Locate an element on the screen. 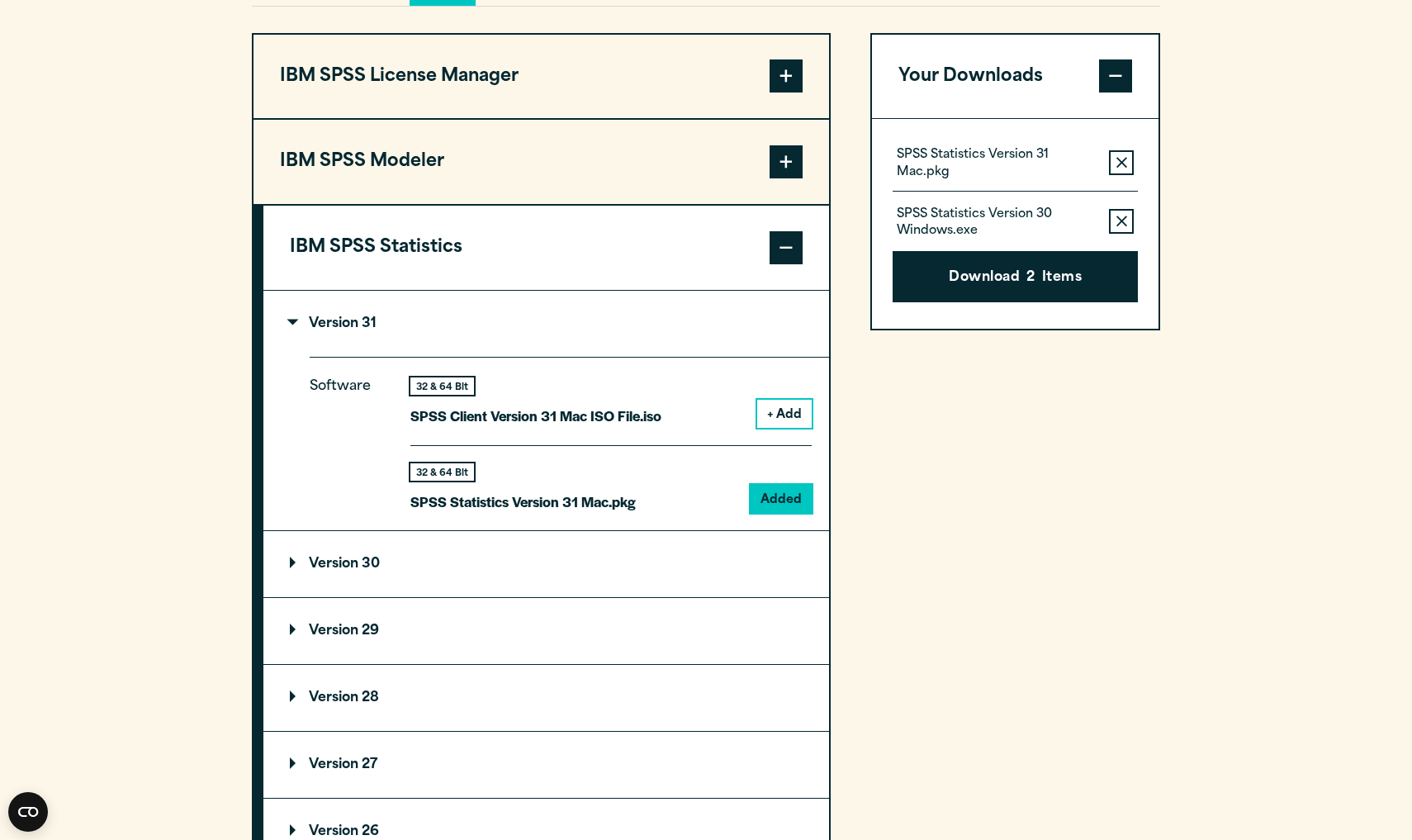 The width and height of the screenshot is (1412, 840). p: Version 29 is located at coordinates (335, 631).